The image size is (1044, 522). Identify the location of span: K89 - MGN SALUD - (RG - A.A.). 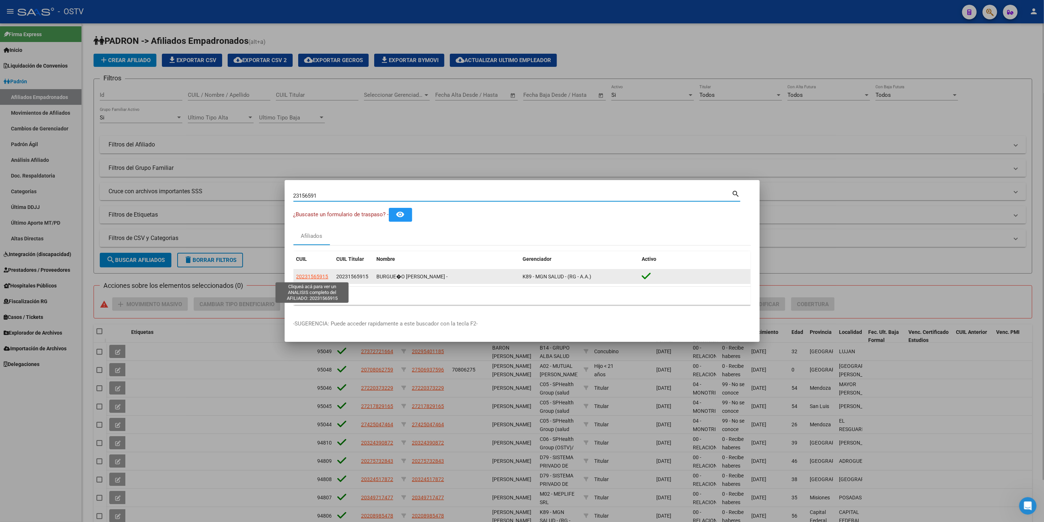
(557, 277).